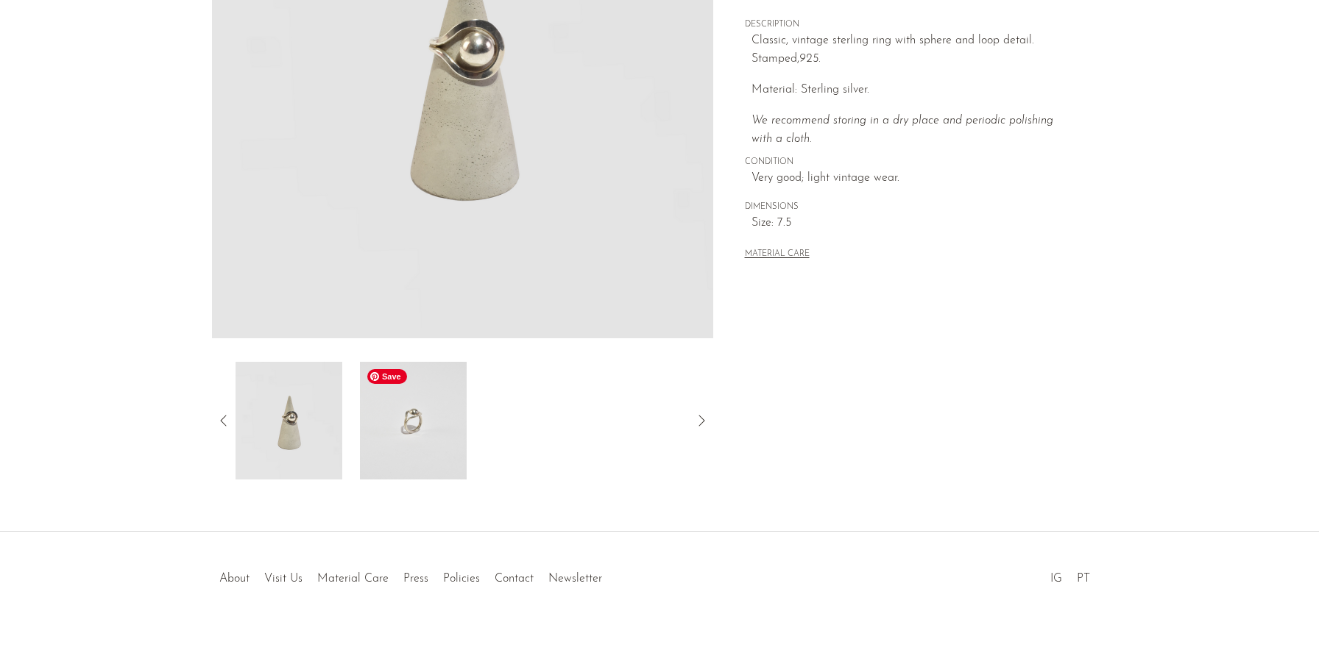  I want to click on p: Material: Sterling silver., so click(913, 91).